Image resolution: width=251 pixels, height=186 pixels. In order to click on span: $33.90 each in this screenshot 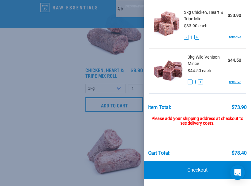, I will do `click(196, 26)`.